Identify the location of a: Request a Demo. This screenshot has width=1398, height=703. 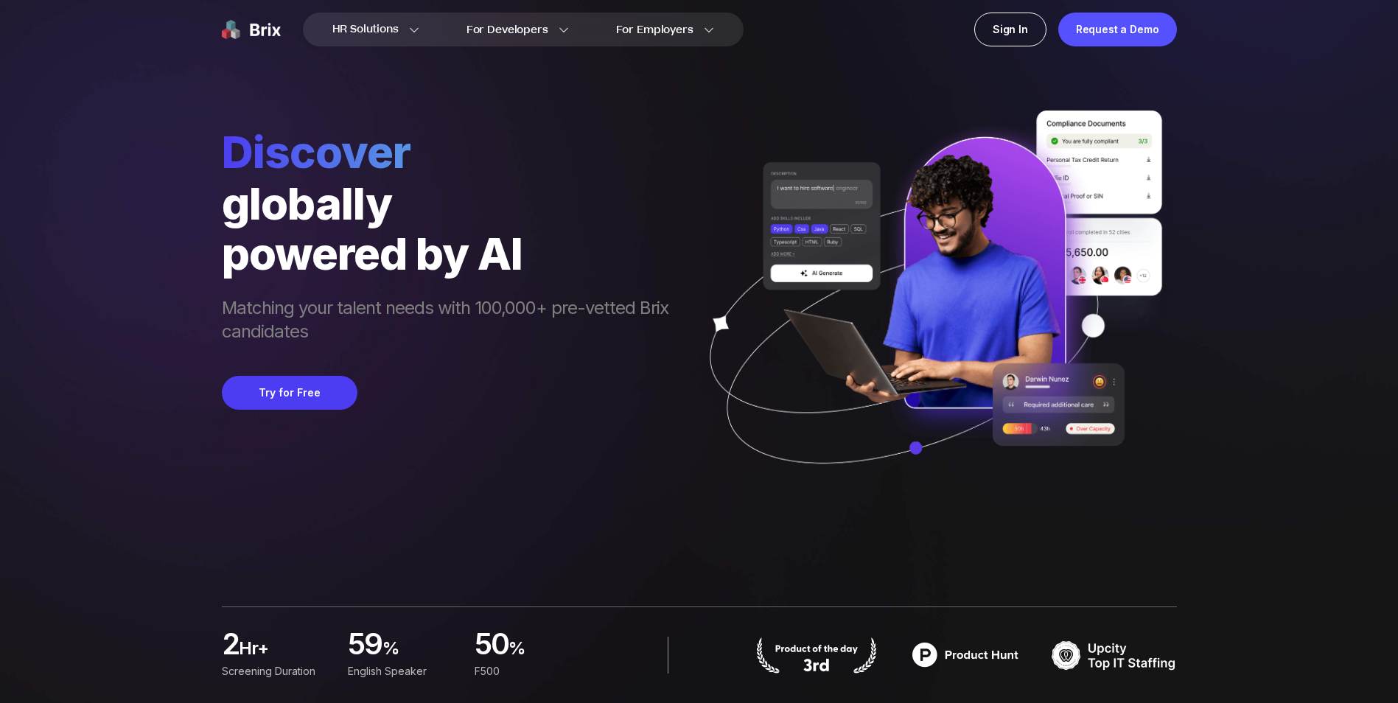
(1117, 29).